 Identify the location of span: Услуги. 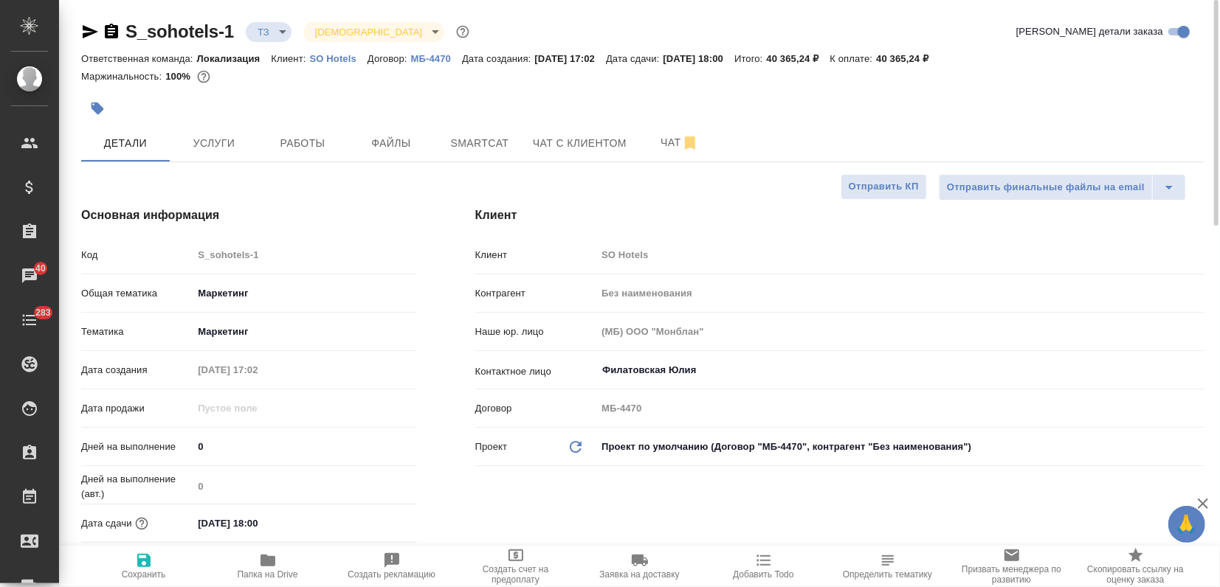
(214, 143).